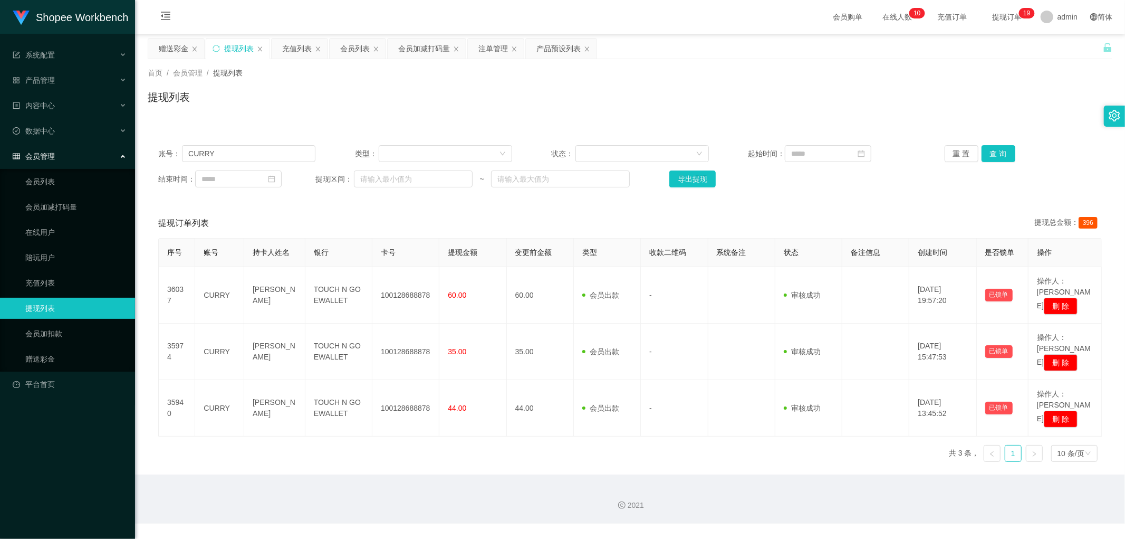  Describe the element at coordinates (493, 49) in the screenshot. I see `div: 注单管理` at that location.